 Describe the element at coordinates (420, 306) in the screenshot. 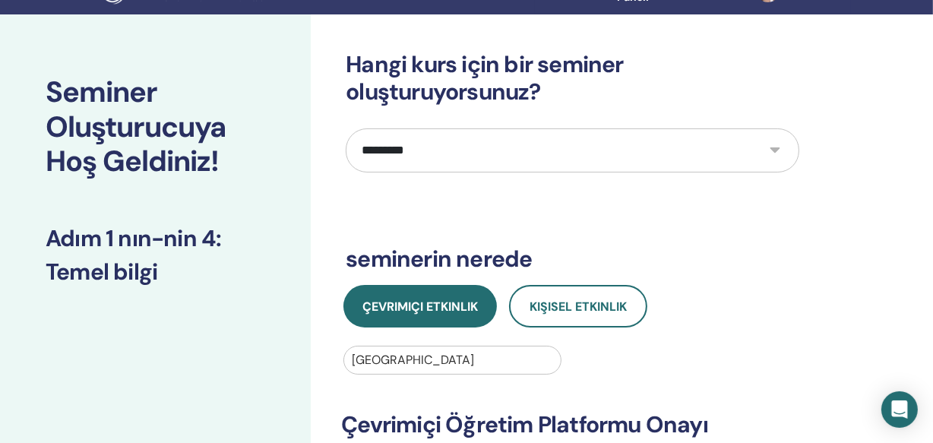

I see `span: Çevrimiçi Etkinlik` at that location.